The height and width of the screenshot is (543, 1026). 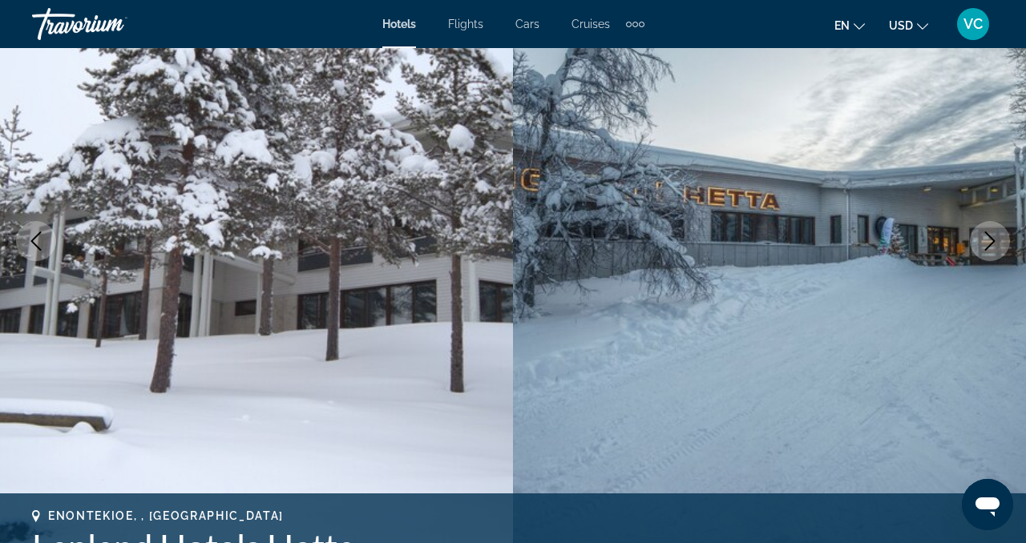 What do you see at coordinates (112, 24) in the screenshot?
I see `a: Travorium` at bounding box center [112, 24].